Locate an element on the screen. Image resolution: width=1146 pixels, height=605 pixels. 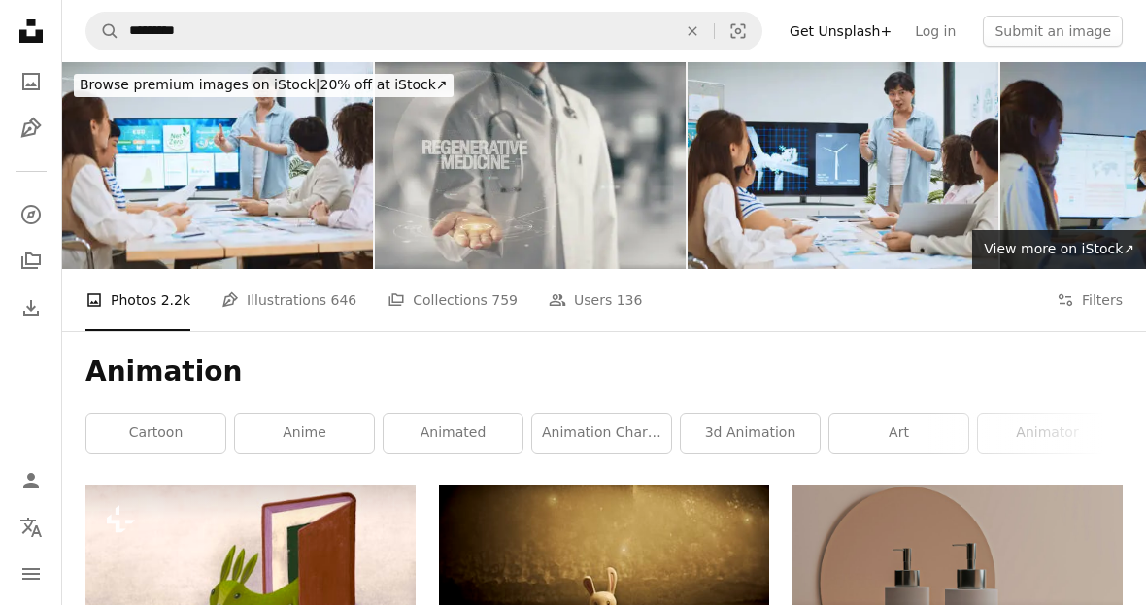
button: Clear is located at coordinates (693, 31).